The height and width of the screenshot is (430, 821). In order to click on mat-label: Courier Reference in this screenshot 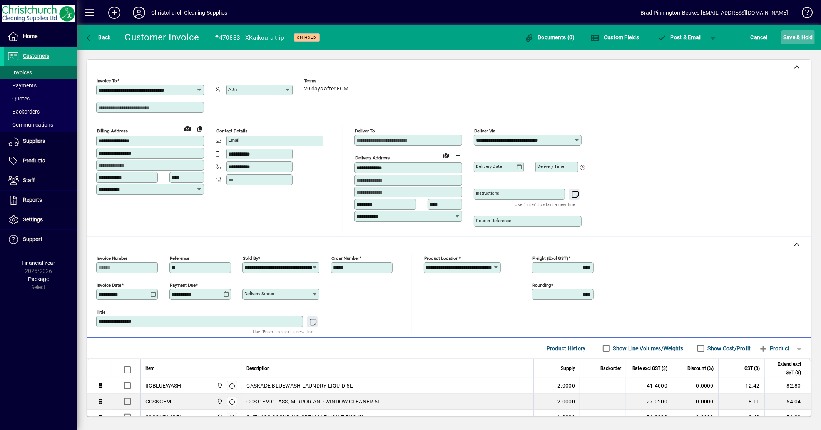, I will do `click(493, 221)`.